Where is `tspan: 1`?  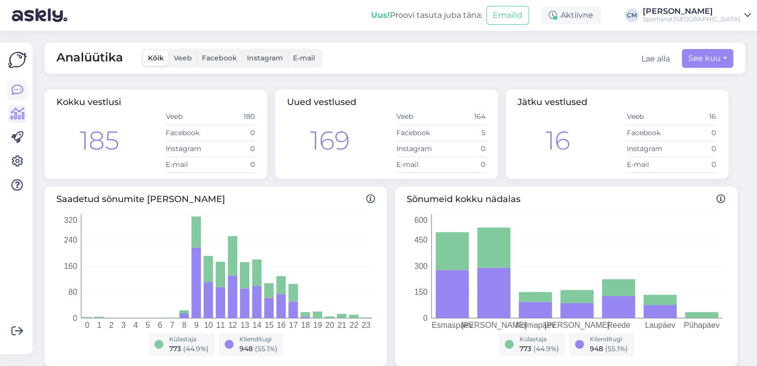
tspan: 1 is located at coordinates (99, 324).